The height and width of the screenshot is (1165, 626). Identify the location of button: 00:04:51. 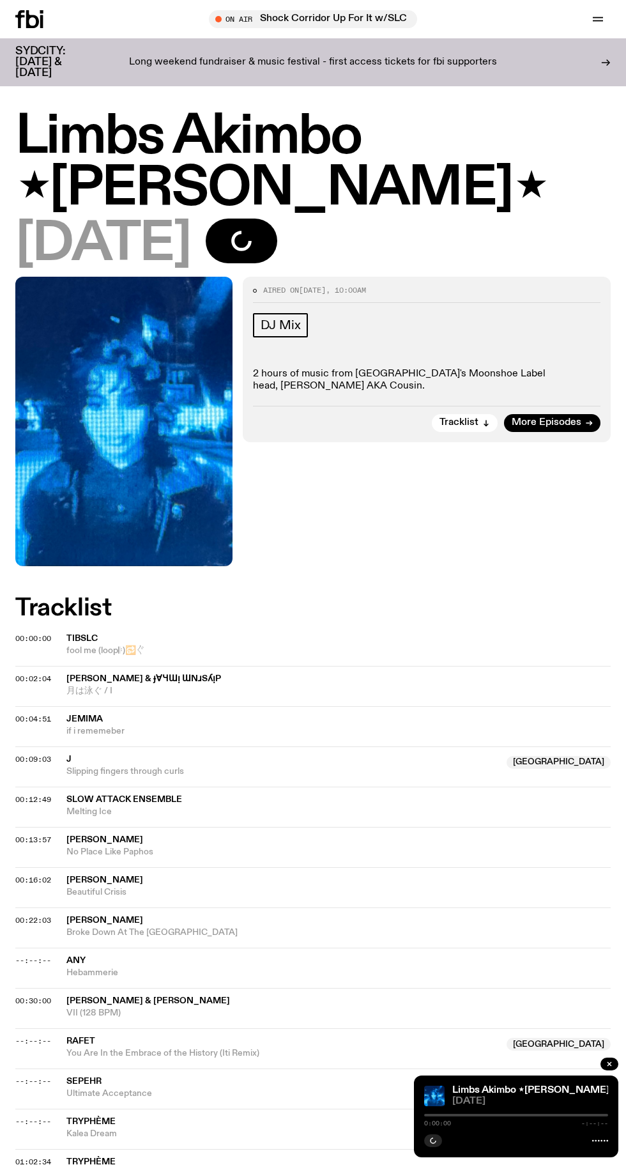
(33, 719).